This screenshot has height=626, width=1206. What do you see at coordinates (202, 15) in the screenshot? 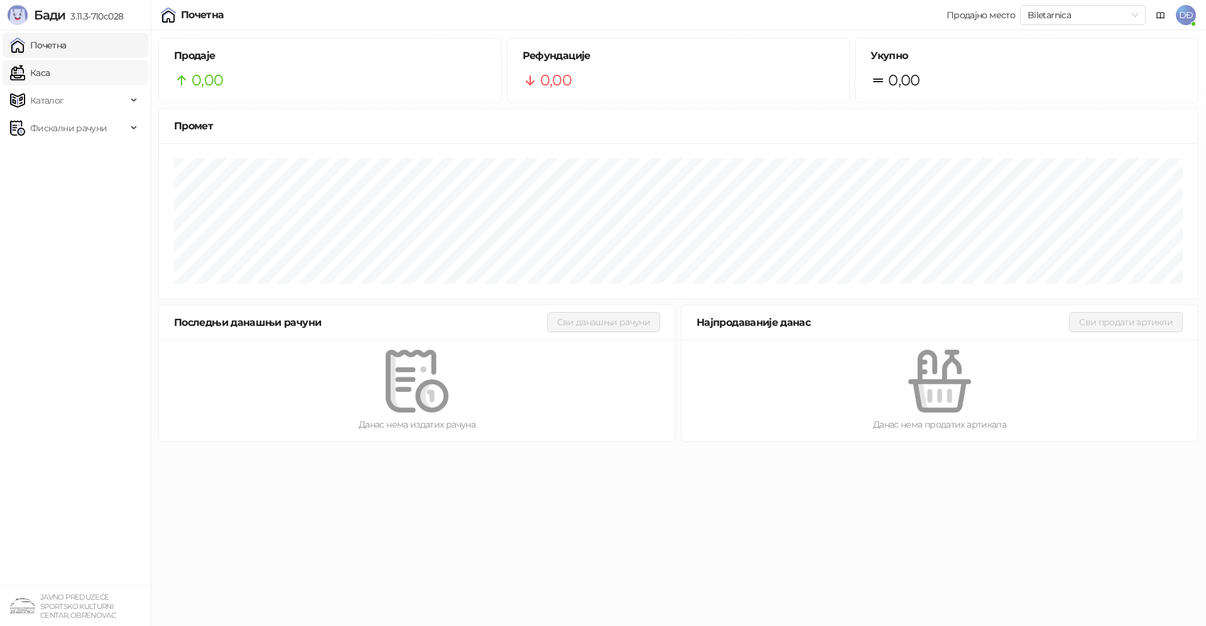
I see `div: Почетна` at bounding box center [202, 15].